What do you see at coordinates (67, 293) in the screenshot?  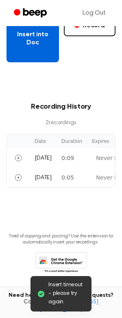 I see `span: Insert timeout - please try again` at bounding box center [67, 293].